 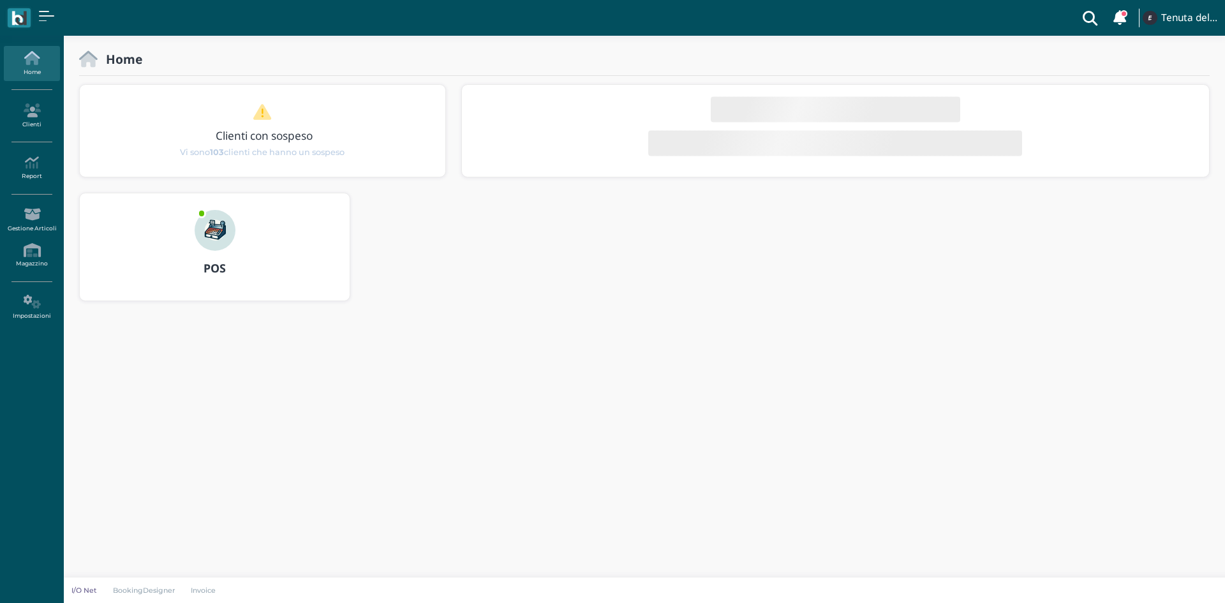 What do you see at coordinates (19, 18) in the screenshot?
I see `img: logo` at bounding box center [19, 18].